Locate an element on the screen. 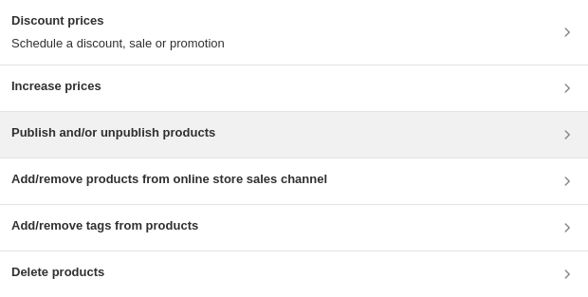 The height and width of the screenshot is (297, 588). h3: Increase prices is located at coordinates (56, 86).